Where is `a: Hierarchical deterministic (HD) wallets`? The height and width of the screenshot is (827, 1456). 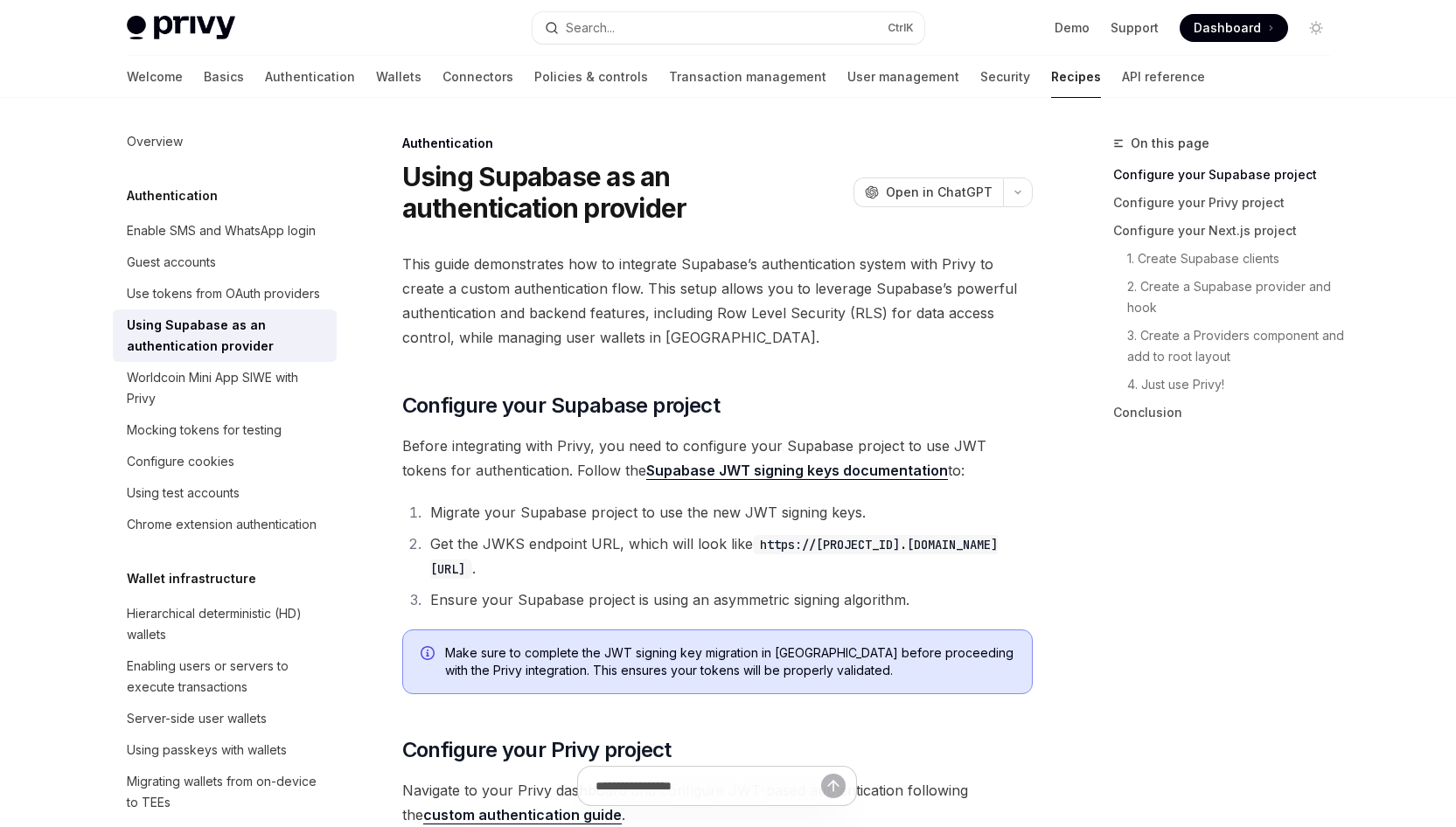
a: Hierarchical deterministic (HD) wallets is located at coordinates (225, 624).